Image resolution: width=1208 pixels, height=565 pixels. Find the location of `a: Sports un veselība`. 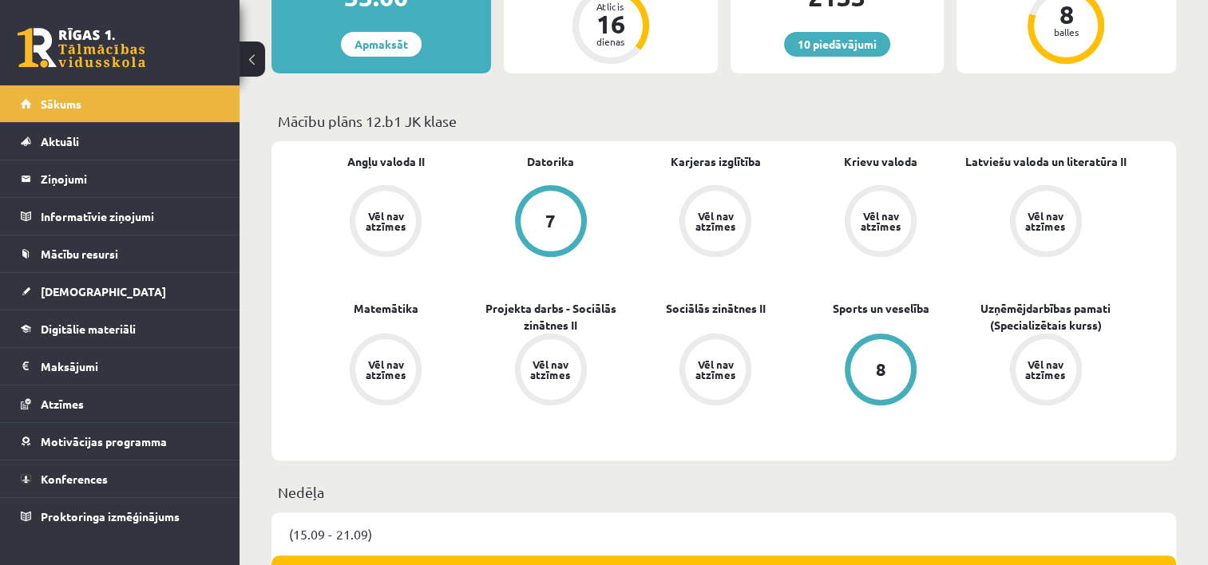

a: Sports un veselība is located at coordinates (881, 308).